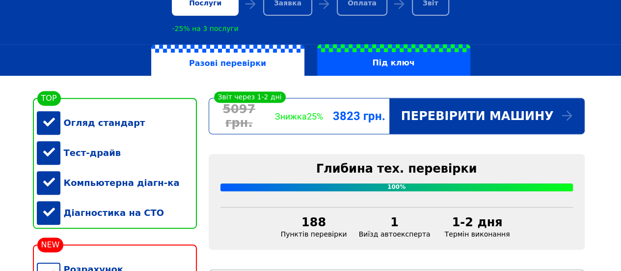  Describe the element at coordinates (299, 116) in the screenshot. I see `div: Знижка` at that location.